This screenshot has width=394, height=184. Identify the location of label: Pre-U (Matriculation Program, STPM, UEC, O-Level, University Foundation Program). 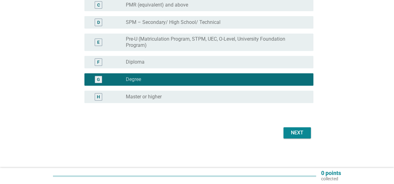
(214, 42).